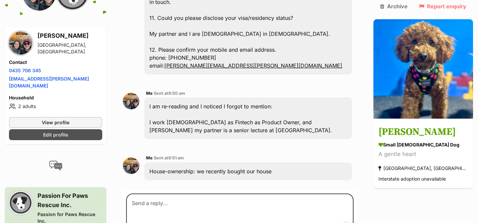  I want to click on div: House-ownership: we recently bought our house, so click(248, 172).